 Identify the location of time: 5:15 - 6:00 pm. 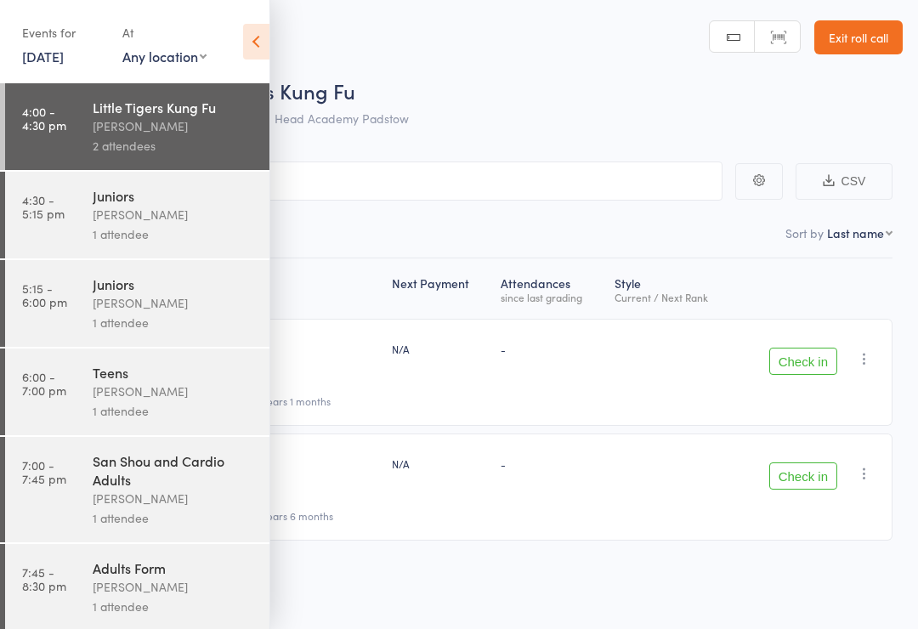
(44, 295).